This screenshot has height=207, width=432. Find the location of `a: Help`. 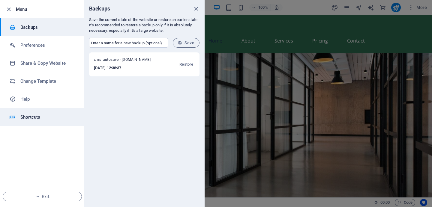

a: Help is located at coordinates (42, 99).